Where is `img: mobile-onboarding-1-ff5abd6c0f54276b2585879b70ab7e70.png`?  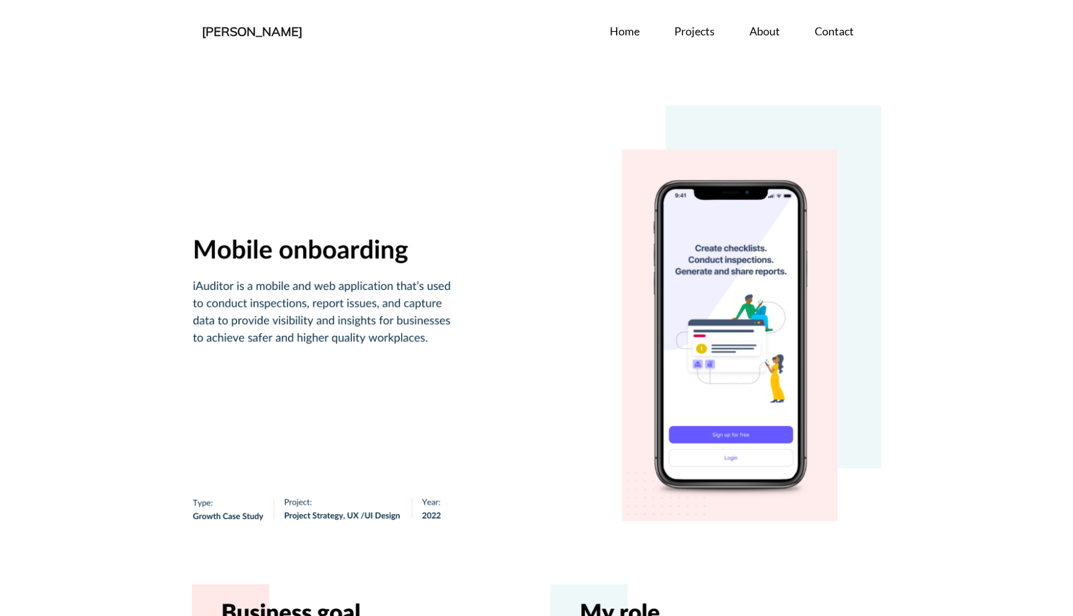 img: mobile-onboarding-1-ff5abd6c0f54276b2585879b70ab7e70.png is located at coordinates (537, 322).